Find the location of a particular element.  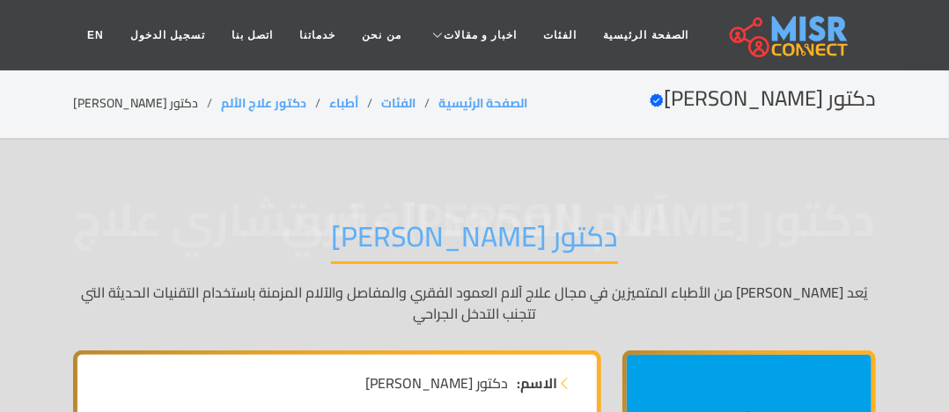

span: اخبار و مقالات is located at coordinates (481, 35).